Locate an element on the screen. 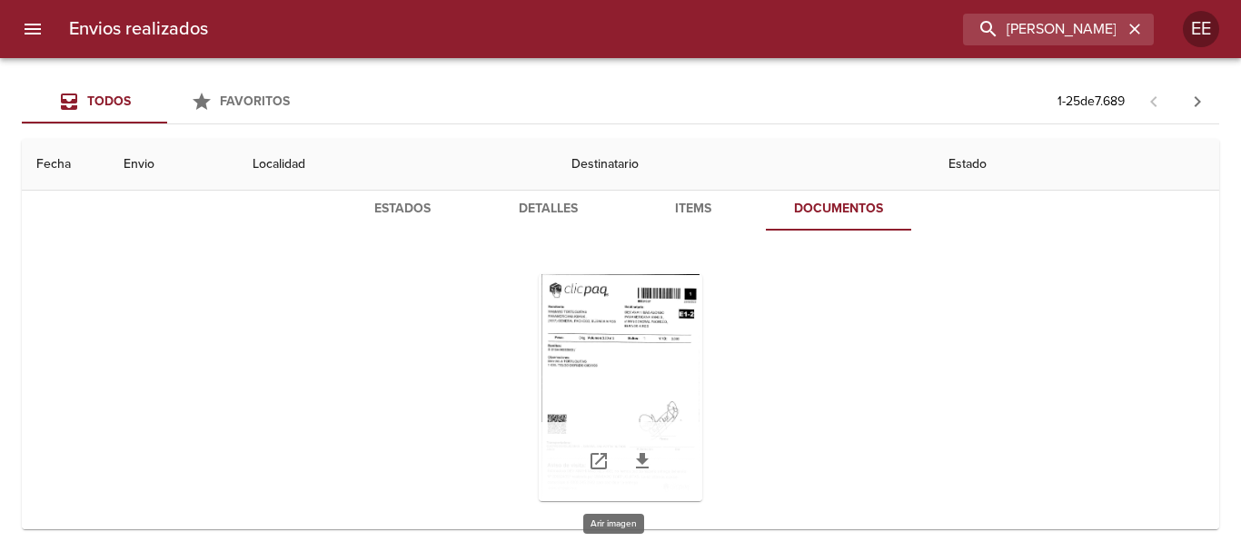  span: Detalles is located at coordinates (548, 209).